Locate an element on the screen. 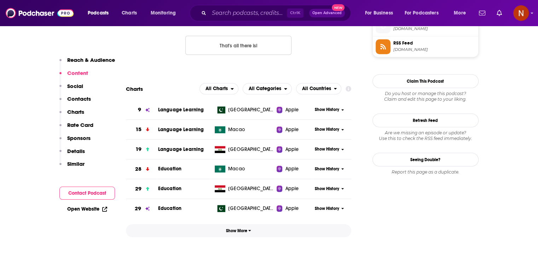 Image resolution: width=538 pixels, height=258 pixels. button: Open AdvancedNew is located at coordinates (327, 13).